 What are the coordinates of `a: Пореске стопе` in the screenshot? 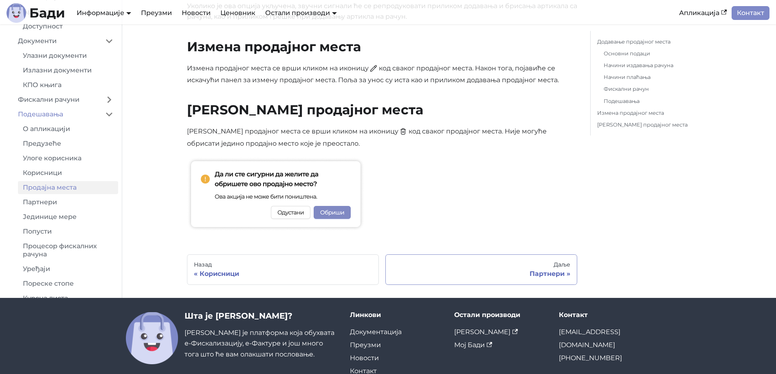 It's located at (68, 284).